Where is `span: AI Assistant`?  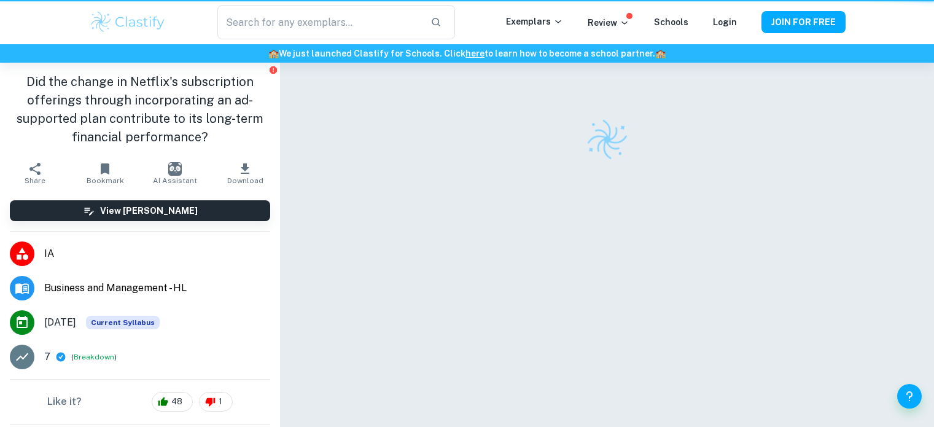
span: AI Assistant is located at coordinates (175, 180).